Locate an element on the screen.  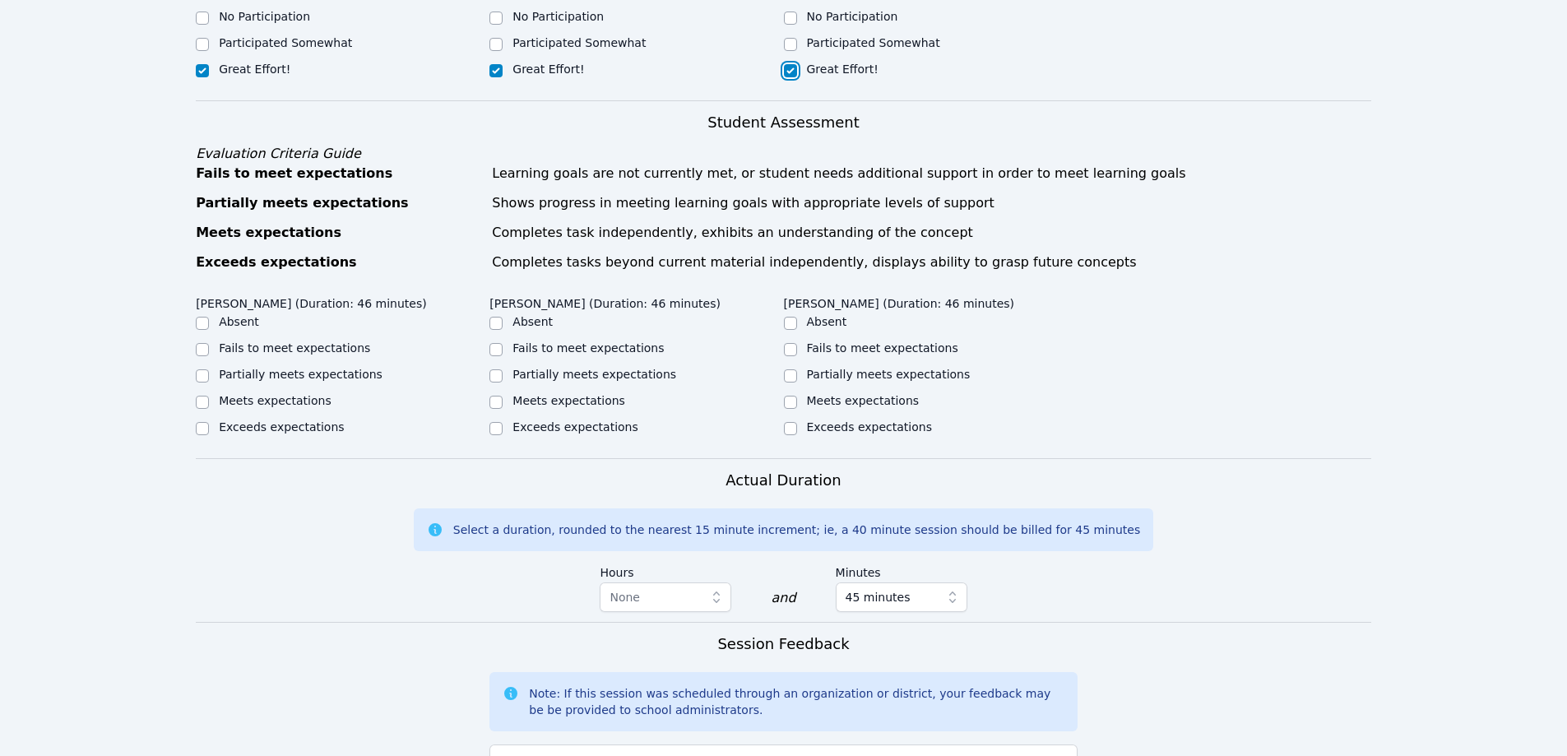
div: Exceeds expectations is located at coordinates (339, 262).